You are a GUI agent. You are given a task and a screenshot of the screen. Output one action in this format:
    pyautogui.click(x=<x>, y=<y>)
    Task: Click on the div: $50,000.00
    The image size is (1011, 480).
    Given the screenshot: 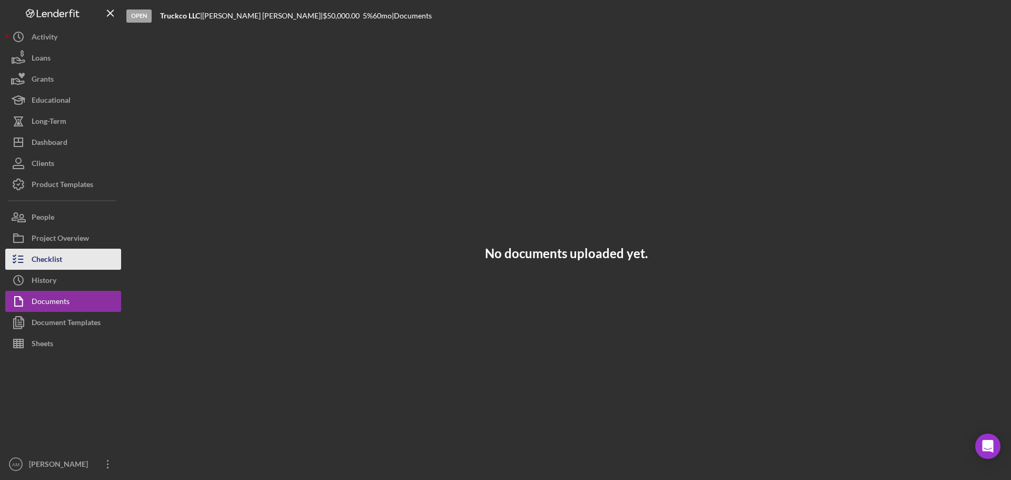 What is the action you would take?
    pyautogui.click(x=343, y=16)
    